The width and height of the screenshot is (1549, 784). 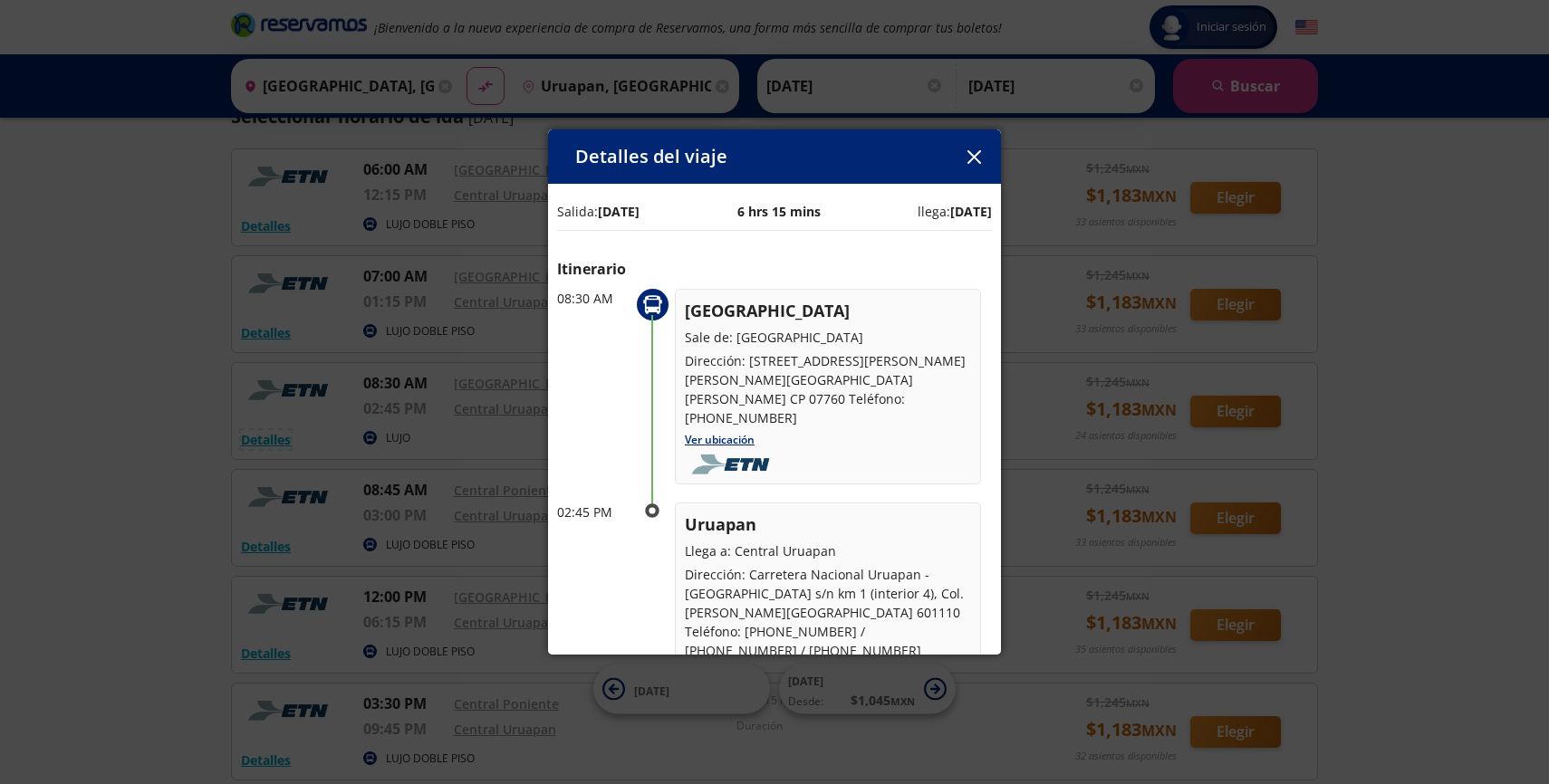 I want to click on img: foobar2.png, so click(x=733, y=465).